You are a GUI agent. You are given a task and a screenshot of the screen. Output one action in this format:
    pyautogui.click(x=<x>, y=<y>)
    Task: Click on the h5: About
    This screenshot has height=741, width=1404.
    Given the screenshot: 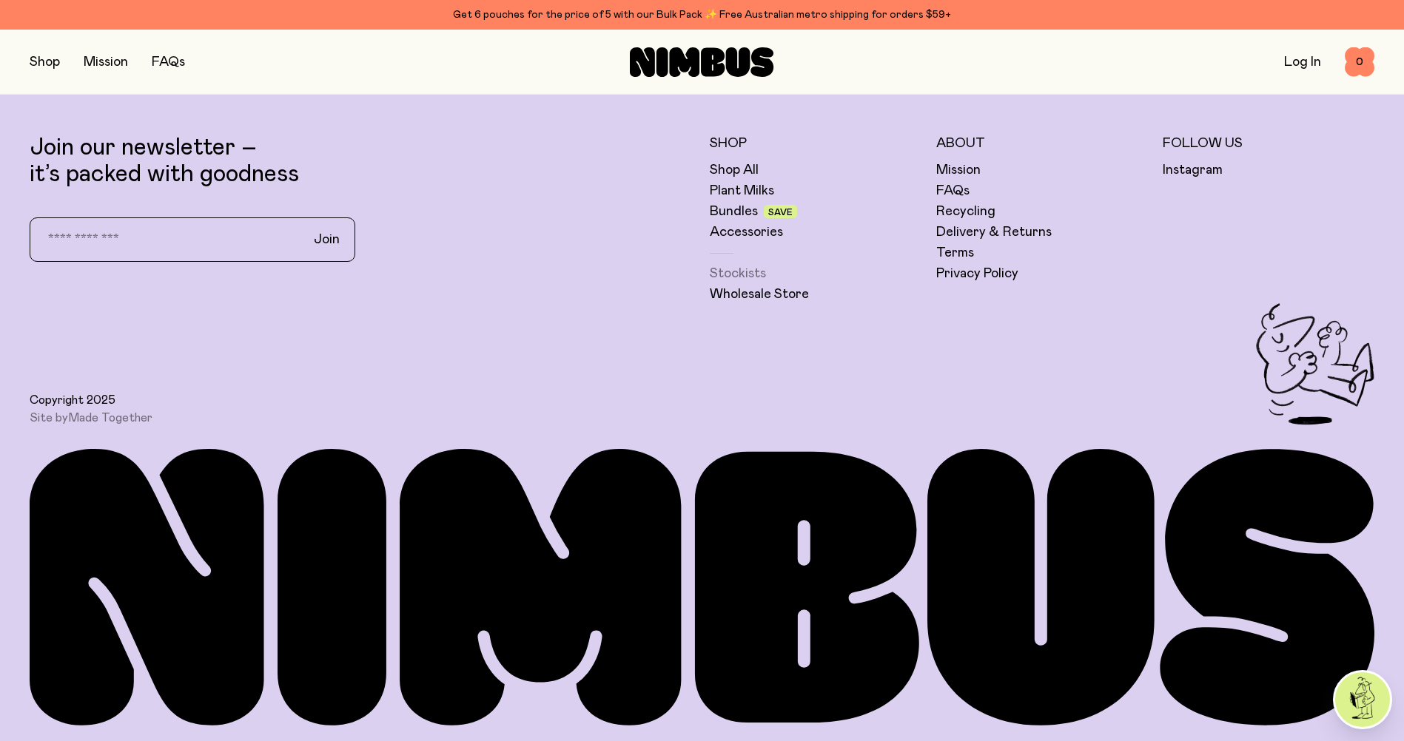 What is the action you would take?
    pyautogui.click(x=1042, y=144)
    